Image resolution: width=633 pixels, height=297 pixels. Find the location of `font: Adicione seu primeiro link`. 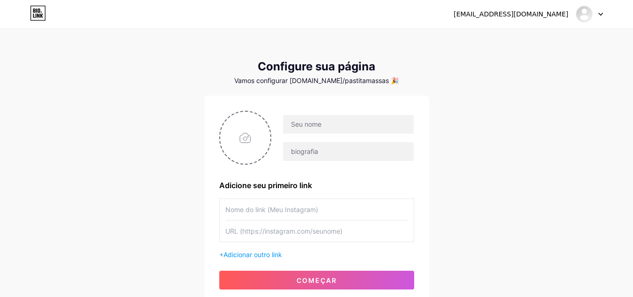

font: Adicione seu primeiro link is located at coordinates (266, 185).